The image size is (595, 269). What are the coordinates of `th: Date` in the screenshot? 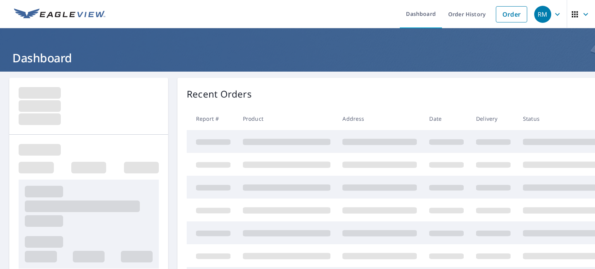 It's located at (447, 119).